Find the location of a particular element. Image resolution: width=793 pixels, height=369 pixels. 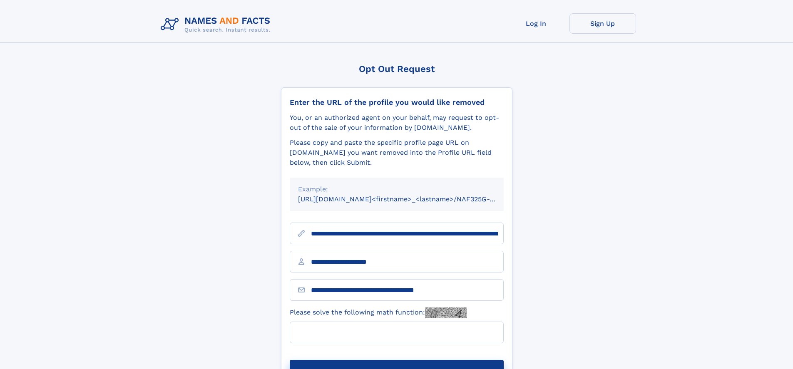

div: Example: is located at coordinates (397, 190).